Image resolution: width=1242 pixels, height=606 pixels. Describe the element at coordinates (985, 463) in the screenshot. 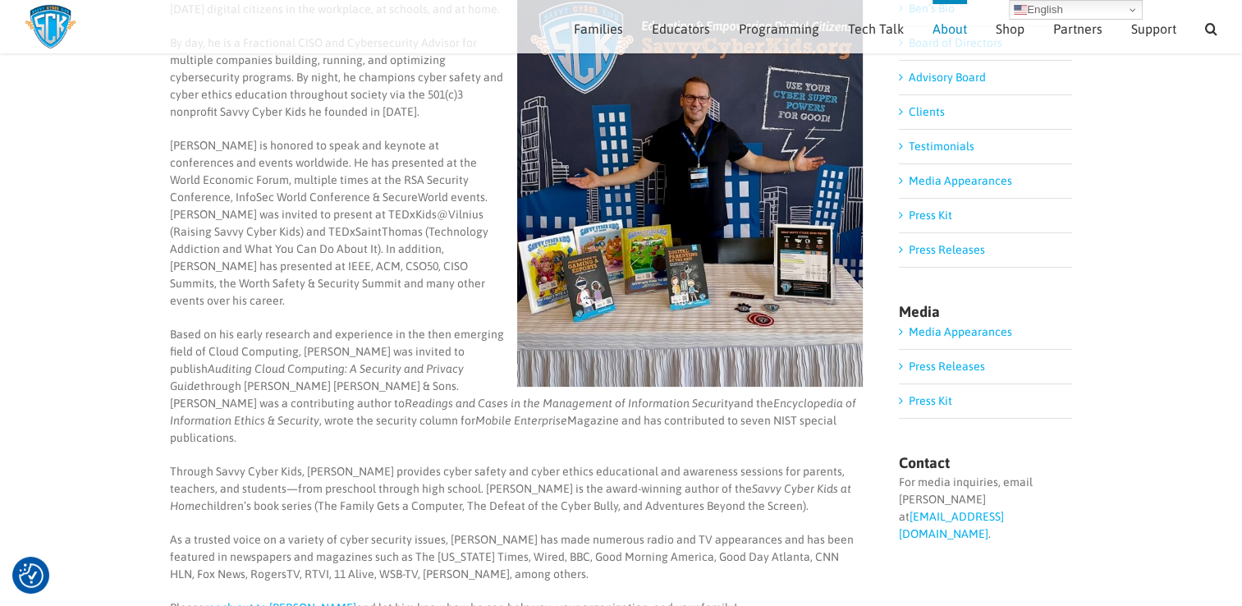

I see `h4: Contact` at that location.